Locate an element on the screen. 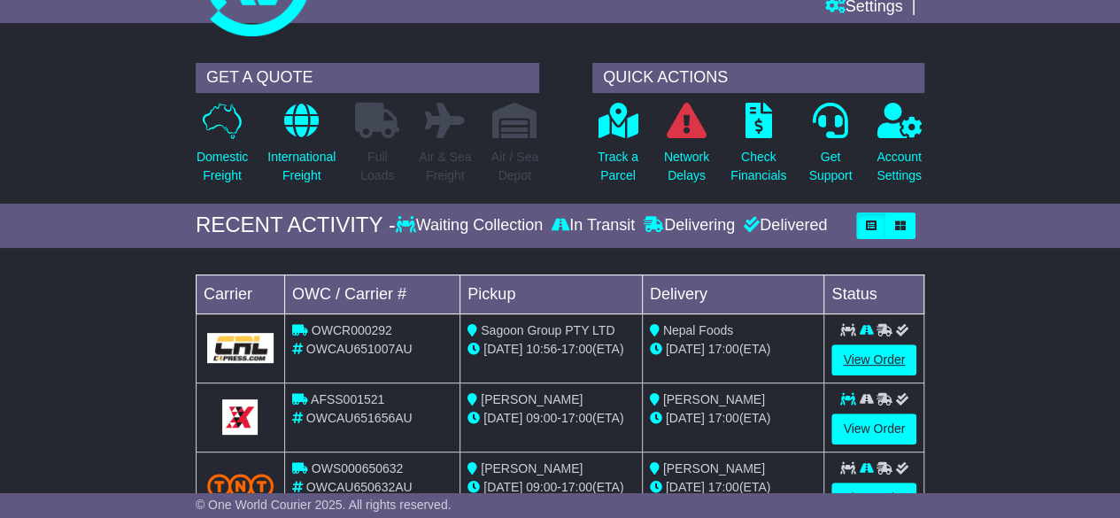  span: AFSS001521 is located at coordinates (347, 399).